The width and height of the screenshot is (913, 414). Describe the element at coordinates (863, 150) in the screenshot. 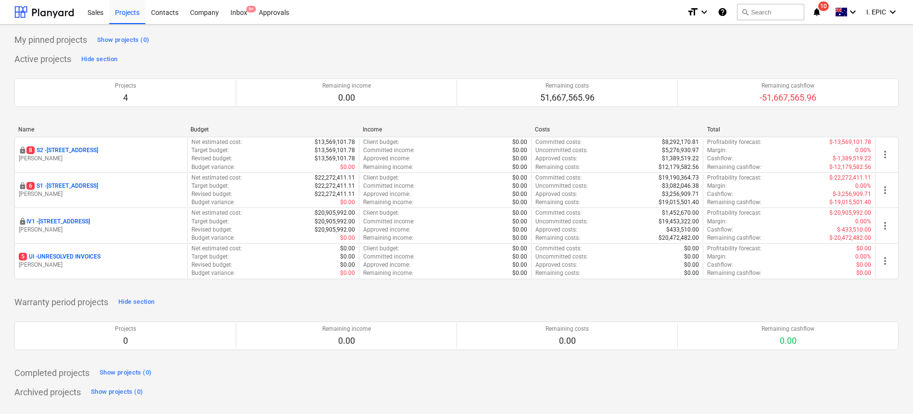

I see `p: 0.00%` at that location.